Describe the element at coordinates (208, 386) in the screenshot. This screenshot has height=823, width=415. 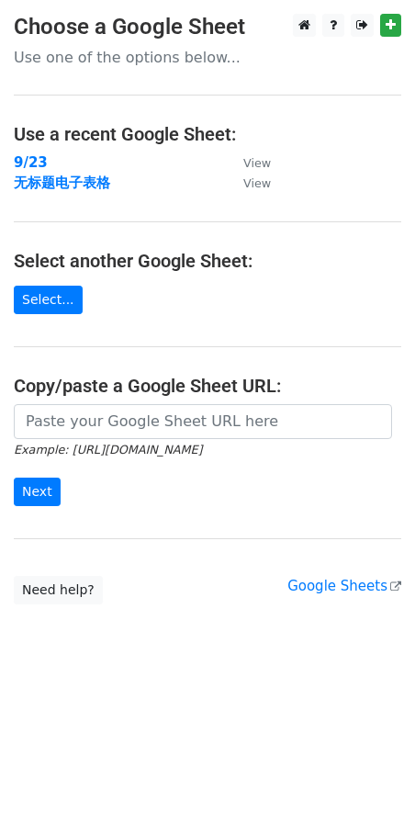
I see `h4: Copy/paste a Google Sheet URL:` at that location.